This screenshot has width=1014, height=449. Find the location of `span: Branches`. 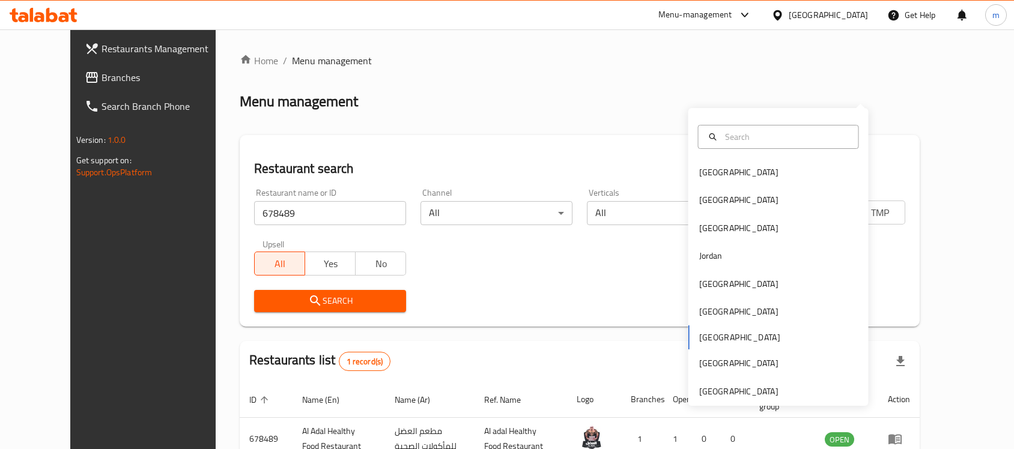

span: Branches is located at coordinates (166, 77).